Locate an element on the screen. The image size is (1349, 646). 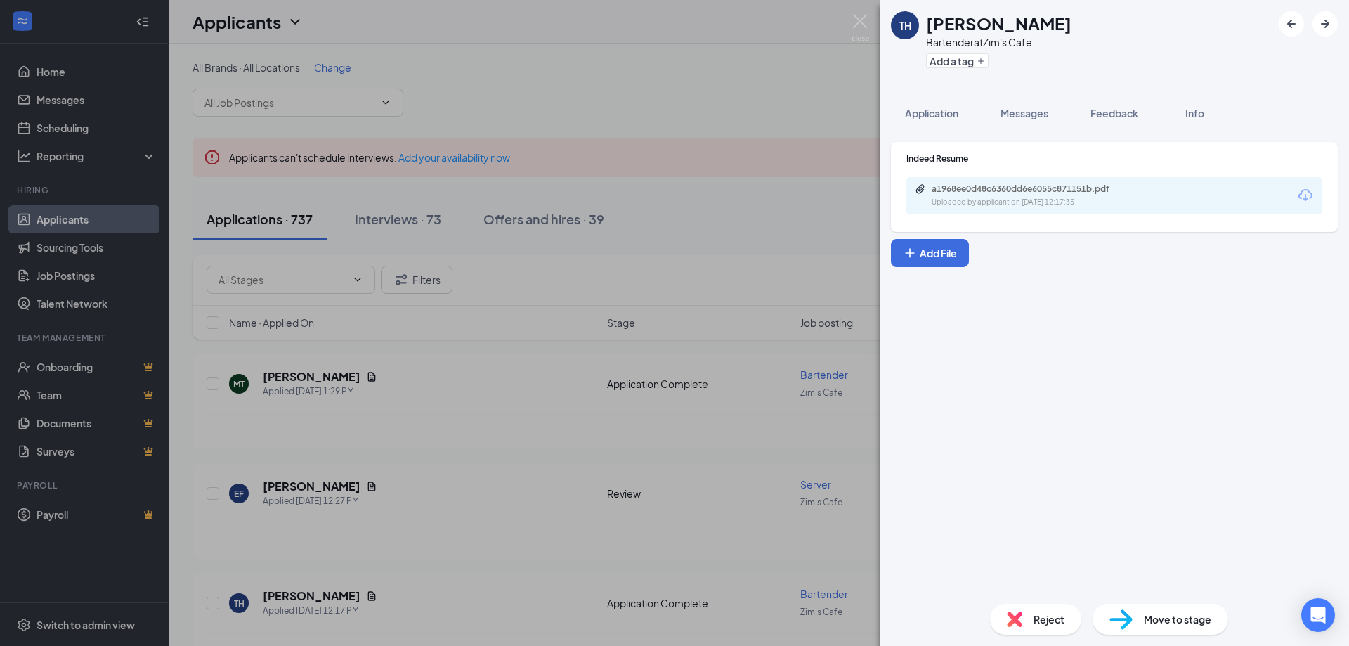
svg: Paperclip is located at coordinates (920, 189).